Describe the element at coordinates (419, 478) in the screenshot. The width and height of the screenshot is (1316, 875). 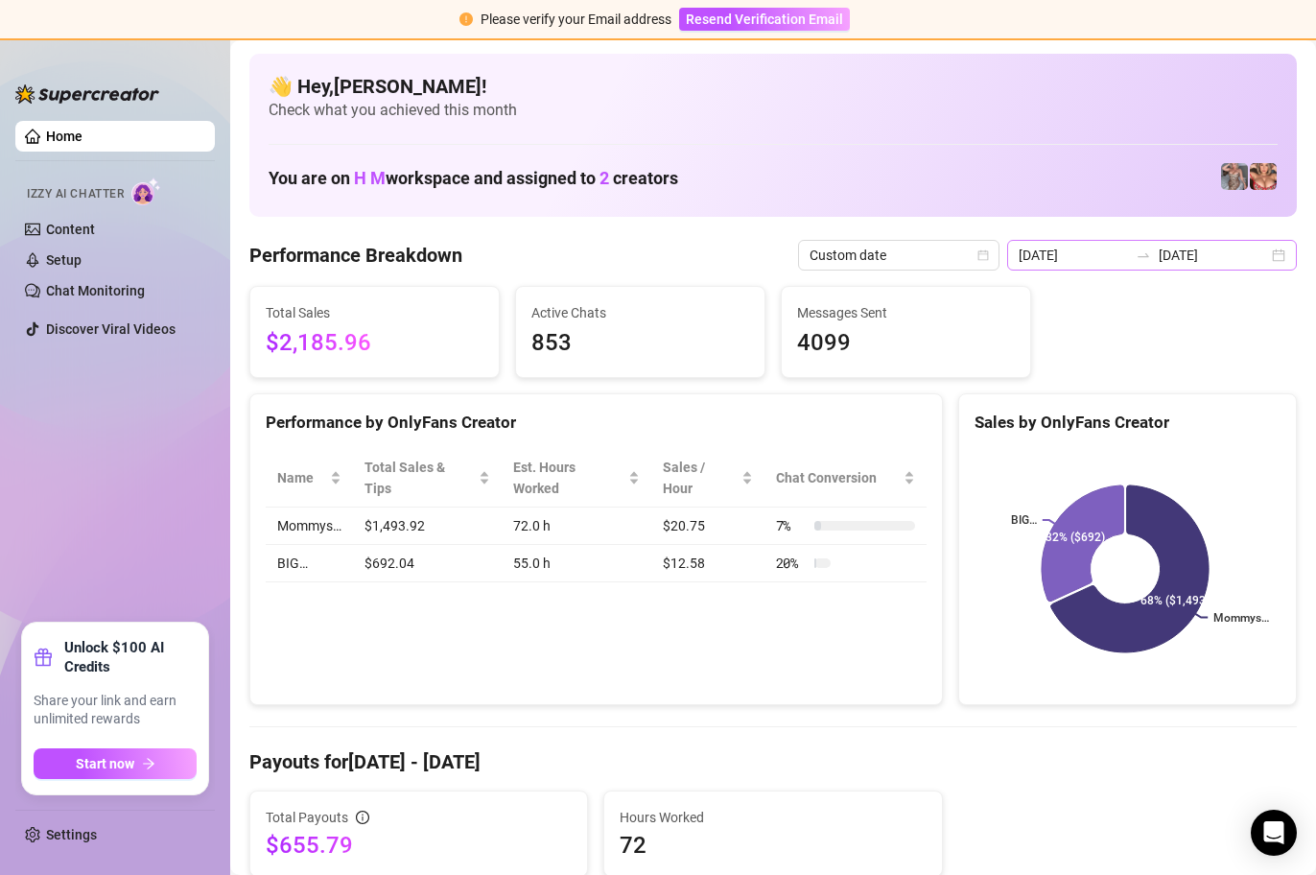
I see `span: Total Sales & Tips` at that location.